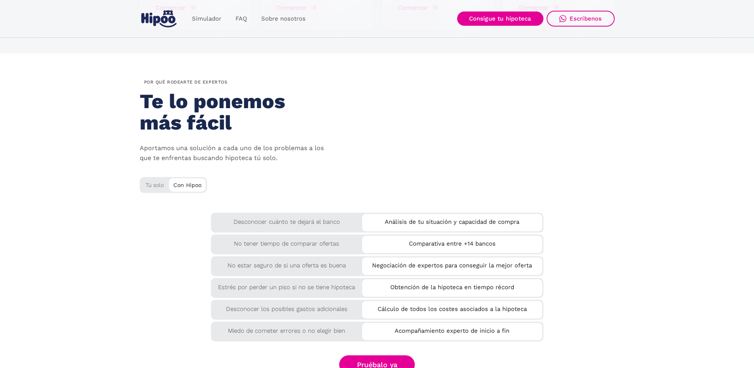 This screenshot has height=368, width=754. What do you see at coordinates (581, 19) in the screenshot?
I see `a: Escríbenos` at bounding box center [581, 19].